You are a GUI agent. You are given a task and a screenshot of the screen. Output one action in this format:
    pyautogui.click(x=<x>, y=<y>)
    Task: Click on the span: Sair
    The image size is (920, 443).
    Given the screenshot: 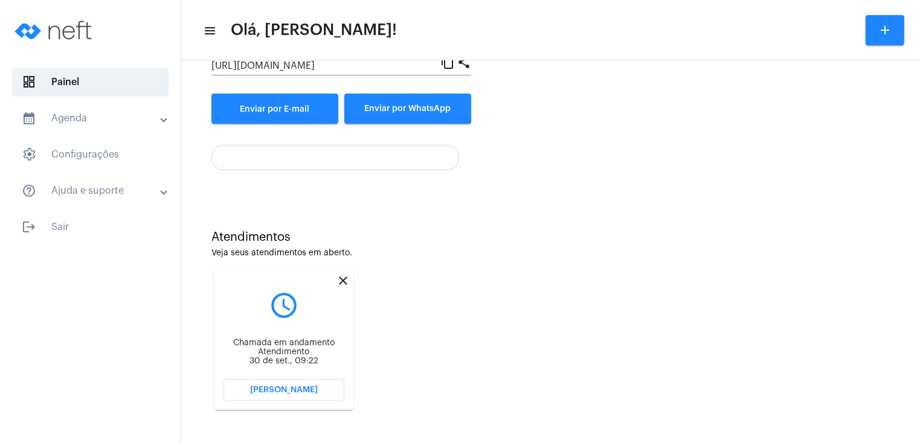 What is the action you would take?
    pyautogui.click(x=90, y=227)
    